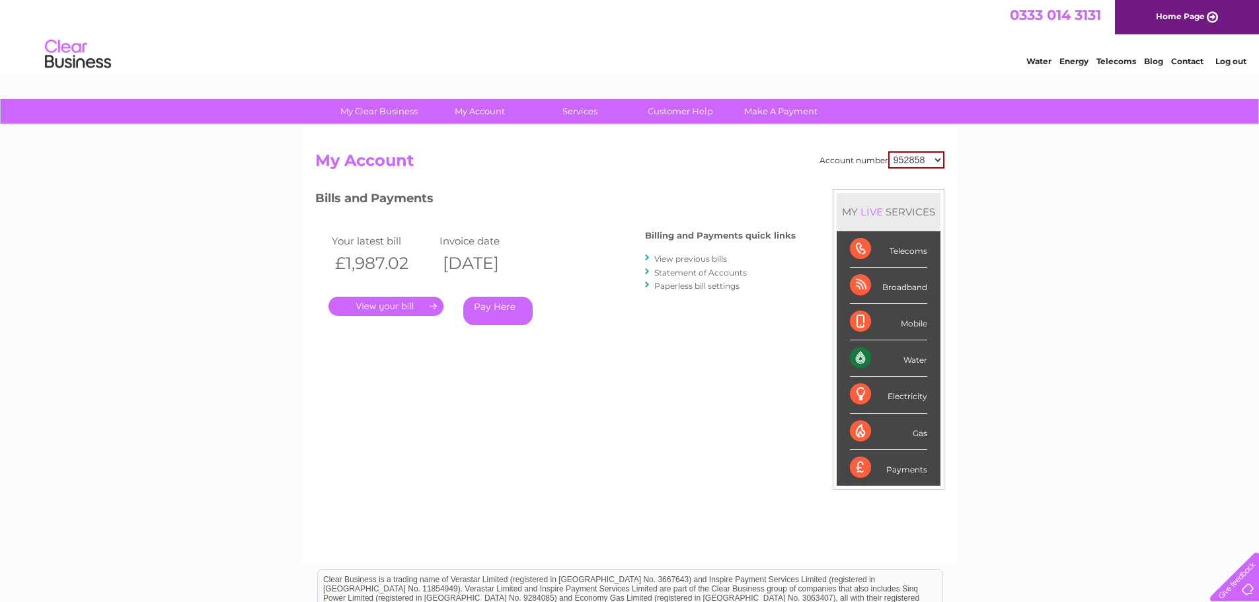  Describe the element at coordinates (1039, 61) in the screenshot. I see `a: Water` at that location.